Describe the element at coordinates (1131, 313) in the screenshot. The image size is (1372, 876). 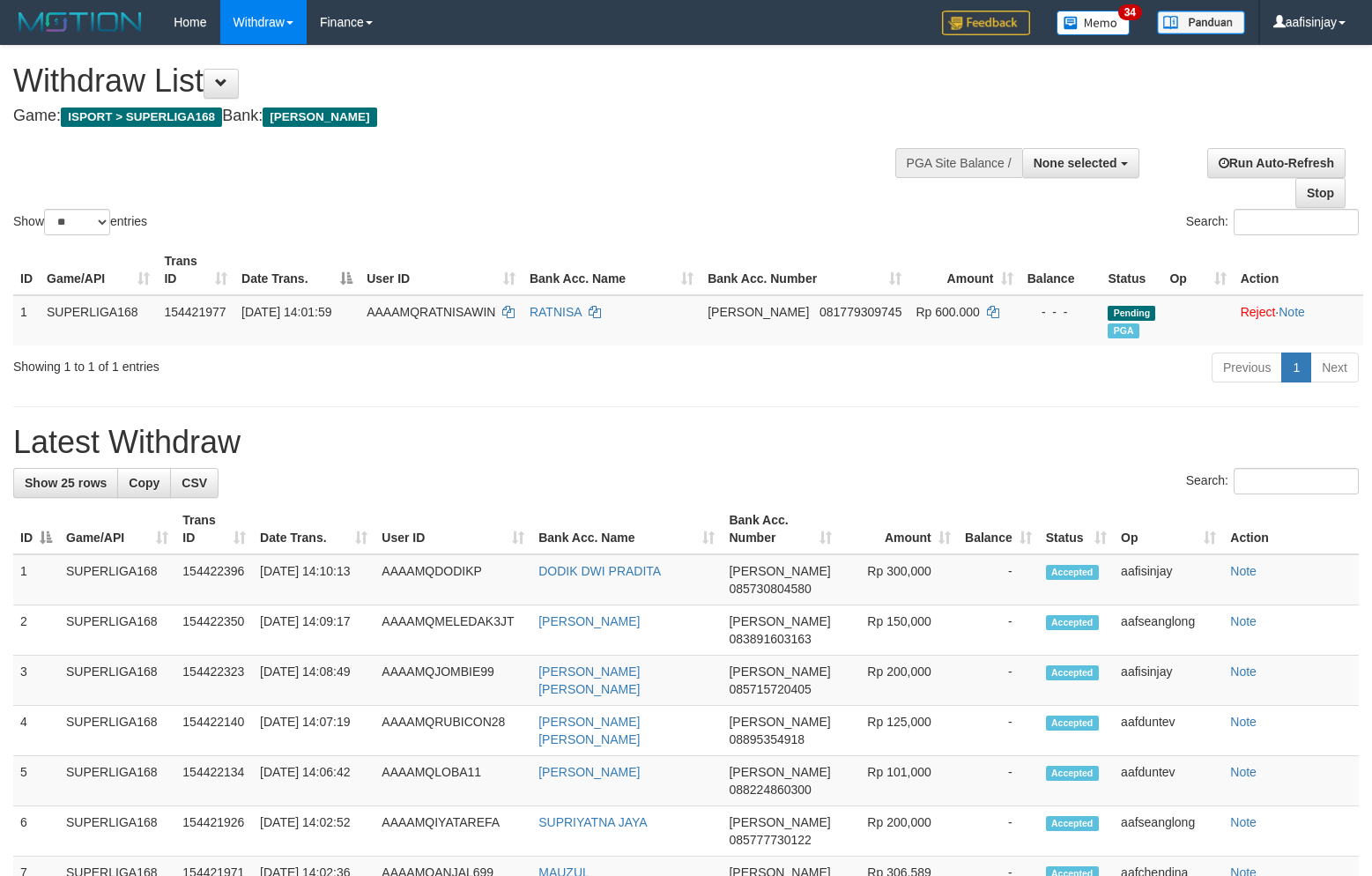
I see `span: Pending` at that location.